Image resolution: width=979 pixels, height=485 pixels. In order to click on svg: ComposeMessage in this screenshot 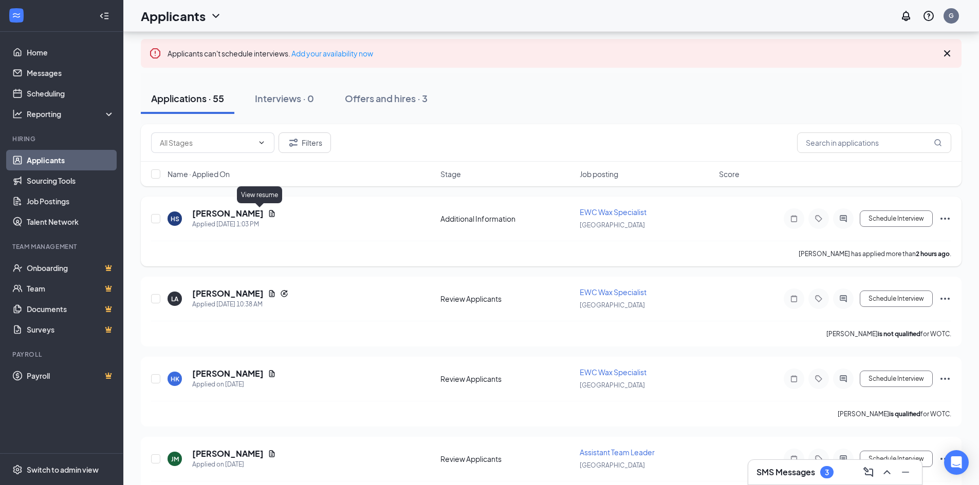, I will do `click(868, 473)`.